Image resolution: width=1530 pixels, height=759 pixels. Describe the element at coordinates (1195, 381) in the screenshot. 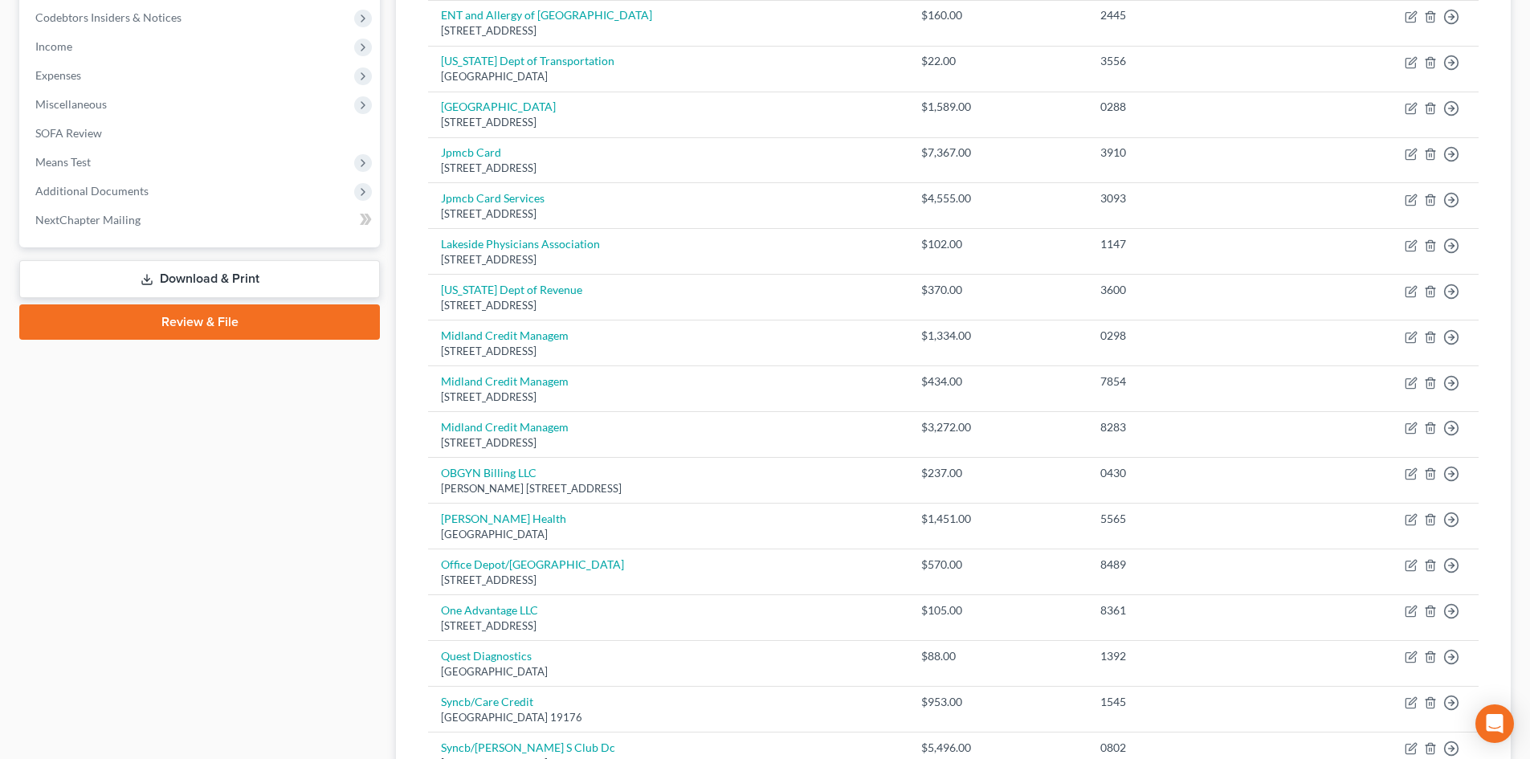

I see `div: 7854` at that location.